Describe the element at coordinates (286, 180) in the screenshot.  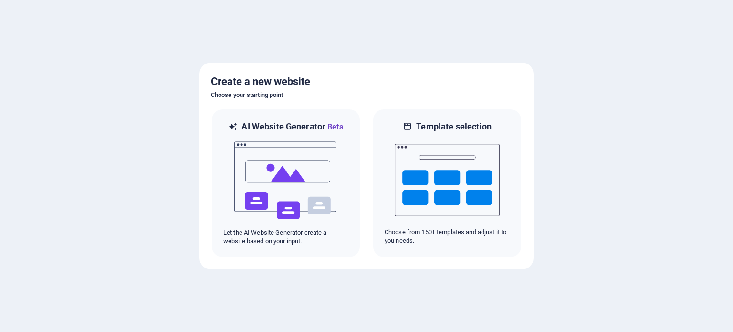
I see `img: ai` at that location.